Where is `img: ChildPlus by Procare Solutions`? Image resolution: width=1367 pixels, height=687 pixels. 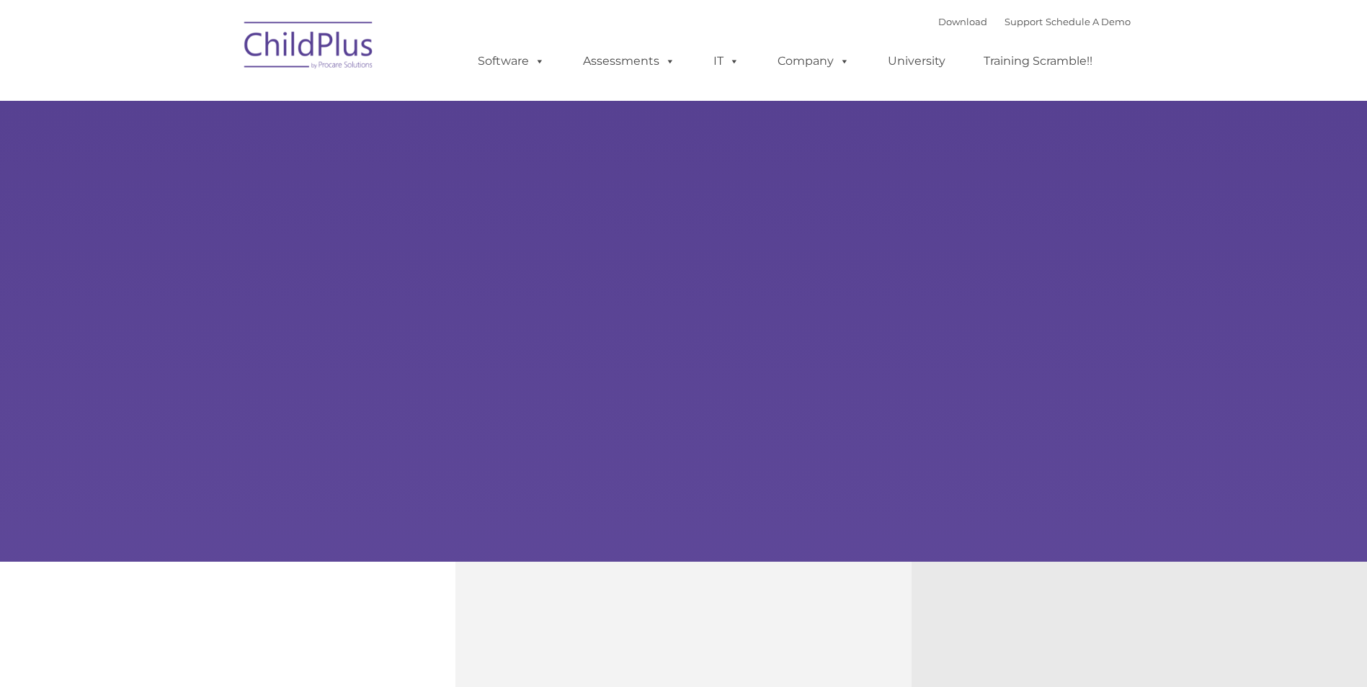 img: ChildPlus by Procare Solutions is located at coordinates (309, 48).